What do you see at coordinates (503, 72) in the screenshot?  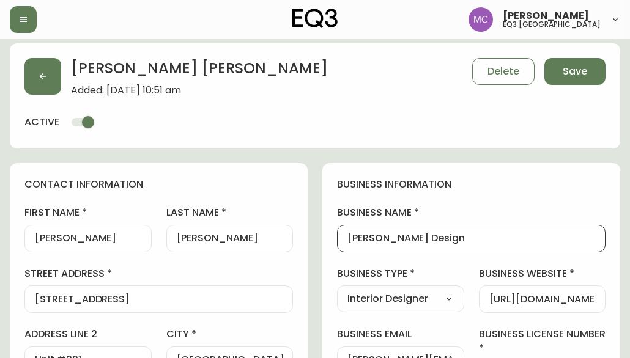 I see `span: Delete` at bounding box center [503, 72].